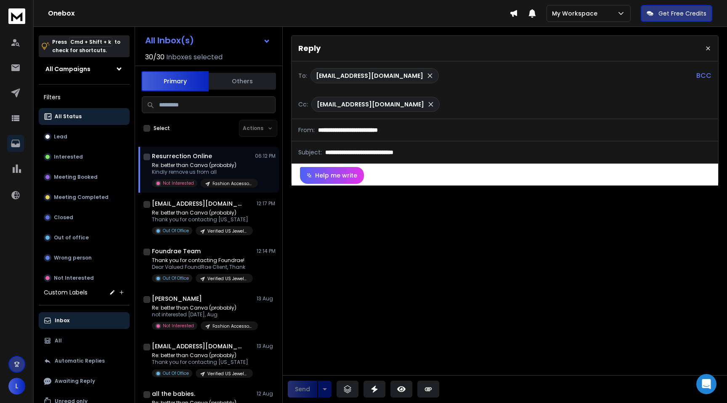 The image size is (727, 403). What do you see at coordinates (202, 260) in the screenshot?
I see `p: Thank you for contacting Foundrae!` at bounding box center [202, 260].